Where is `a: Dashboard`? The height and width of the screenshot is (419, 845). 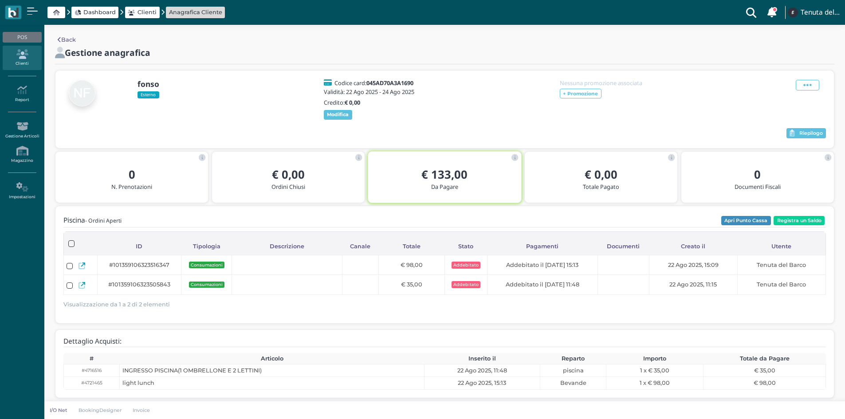 a: Dashboard is located at coordinates (95, 12).